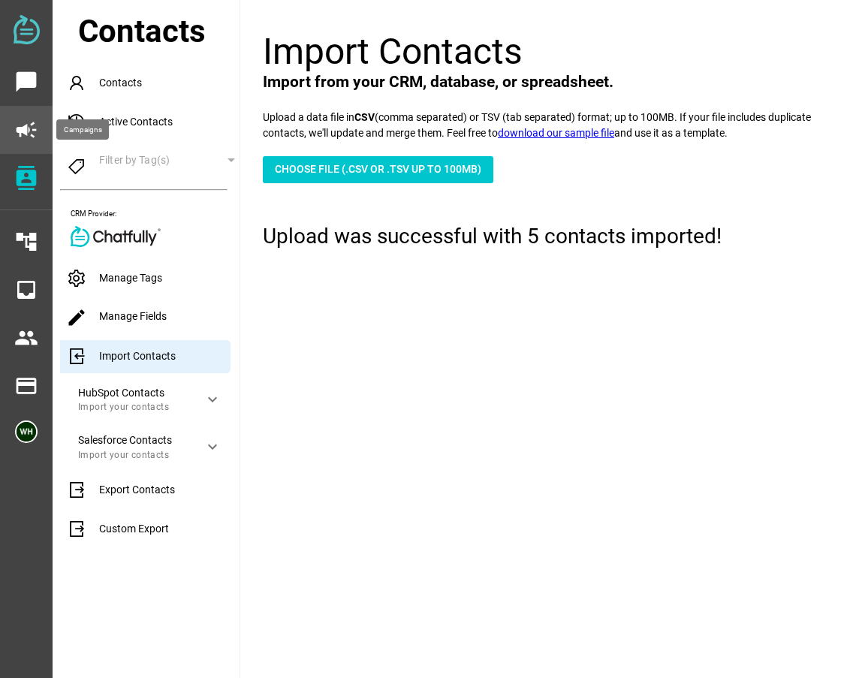 This screenshot has height=678, width=847. I want to click on img: 5edff51079ed9903661a2266-30.png, so click(26, 432).